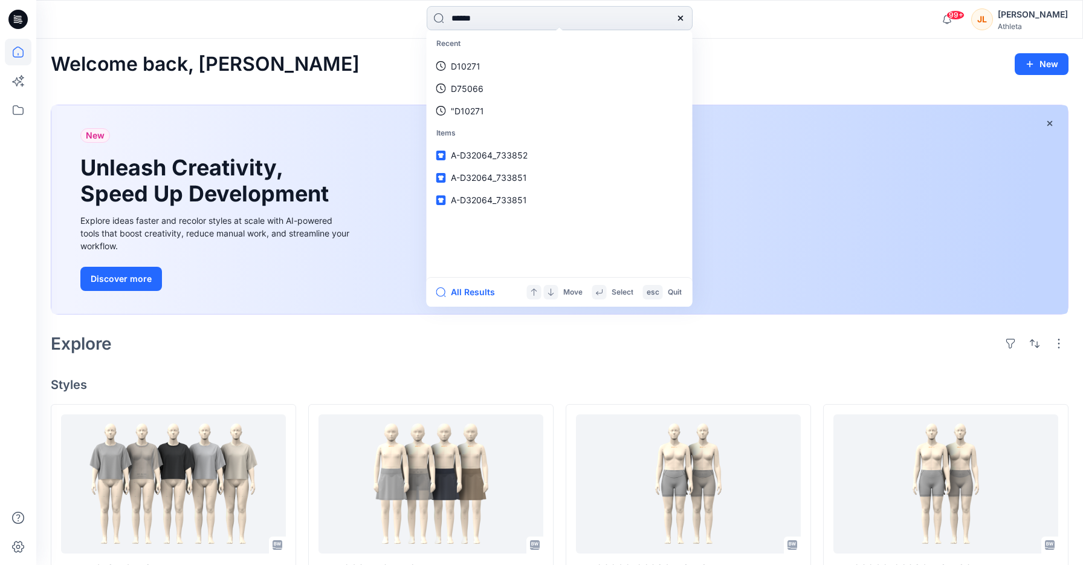 This screenshot has width=1083, height=565. Describe the element at coordinates (560, 88) in the screenshot. I see `a: D75066` at that location.